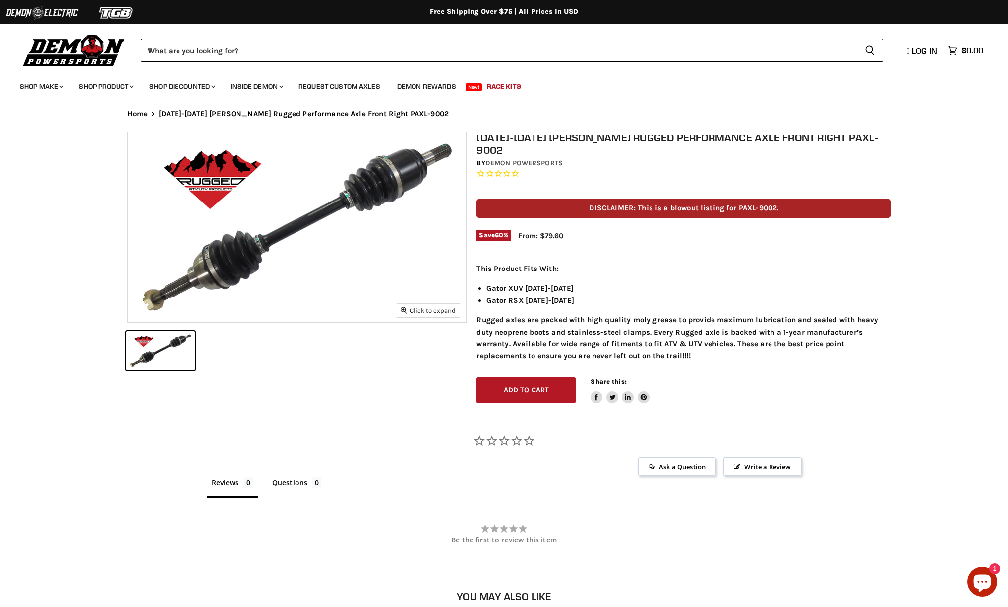 Image resolution: width=1008 pixels, height=607 pixels. What do you see at coordinates (684, 312) in the screenshot?
I see `div: Rugged axles are packed with high quality moly grease to provide maximum lubrication and sealed w...` at bounding box center [684, 312].